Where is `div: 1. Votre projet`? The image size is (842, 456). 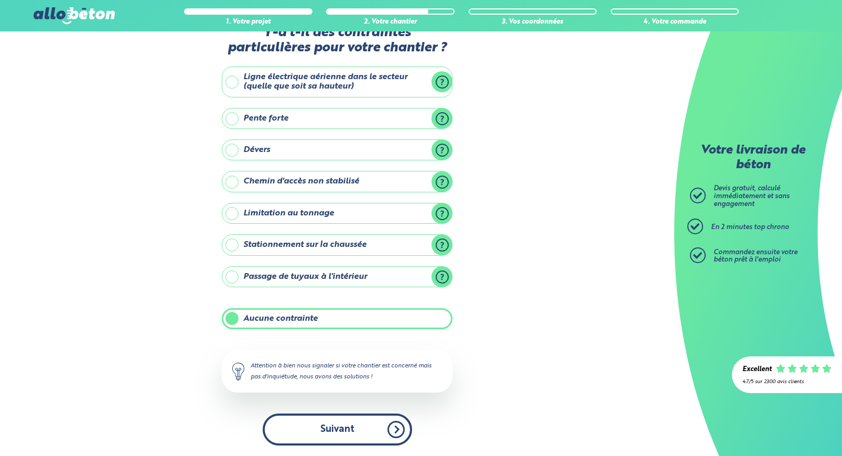
div: 1. Votre projet is located at coordinates (248, 22).